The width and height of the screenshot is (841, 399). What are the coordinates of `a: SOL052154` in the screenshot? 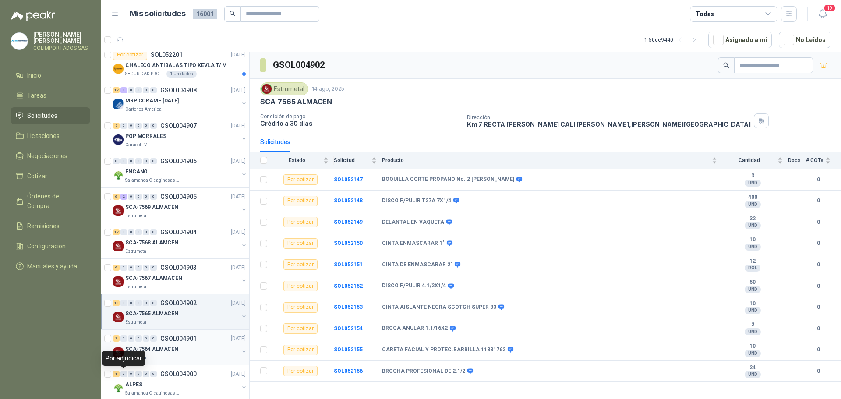 It's located at (348, 329).